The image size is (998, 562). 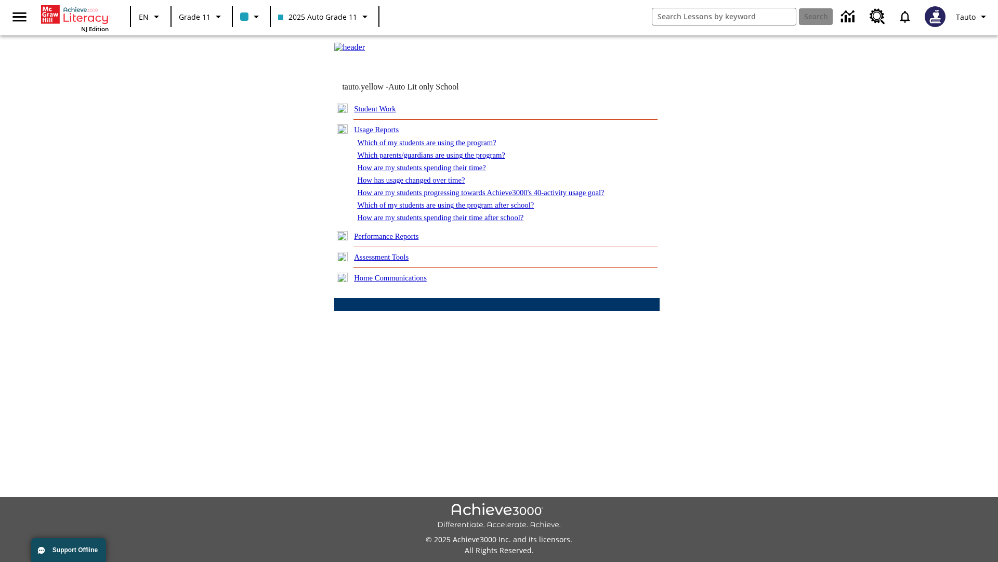 I want to click on div: Home, so click(x=75, y=18).